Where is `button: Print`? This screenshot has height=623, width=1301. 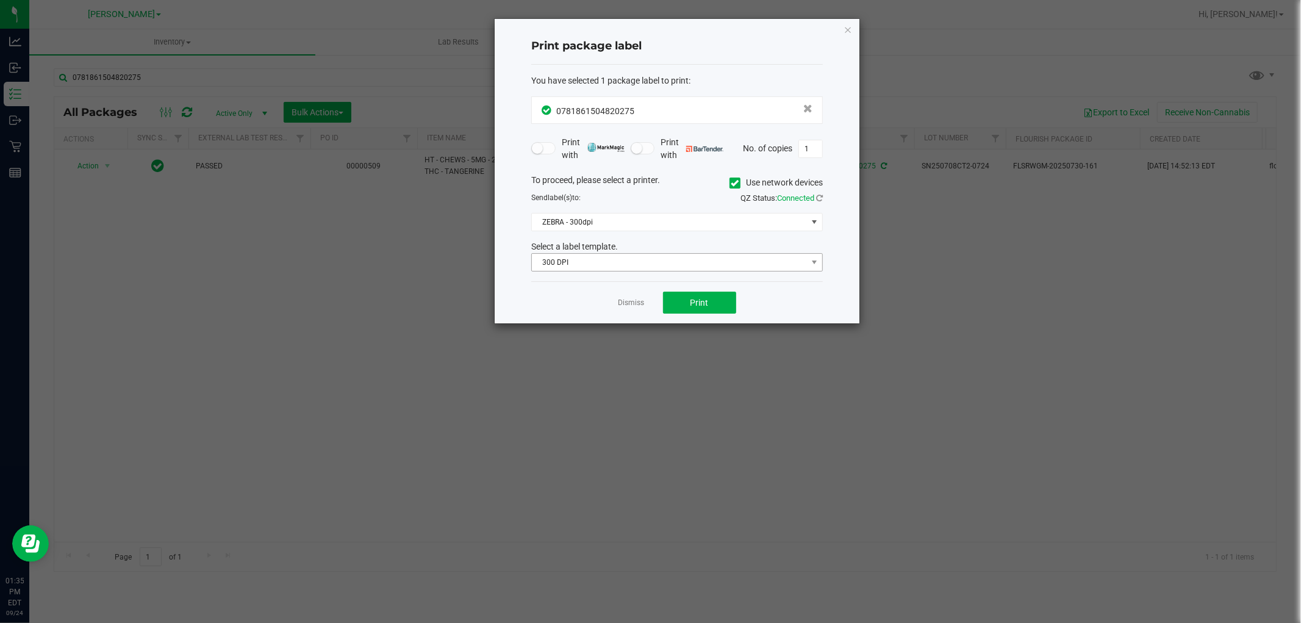 button: Print is located at coordinates (700, 302).